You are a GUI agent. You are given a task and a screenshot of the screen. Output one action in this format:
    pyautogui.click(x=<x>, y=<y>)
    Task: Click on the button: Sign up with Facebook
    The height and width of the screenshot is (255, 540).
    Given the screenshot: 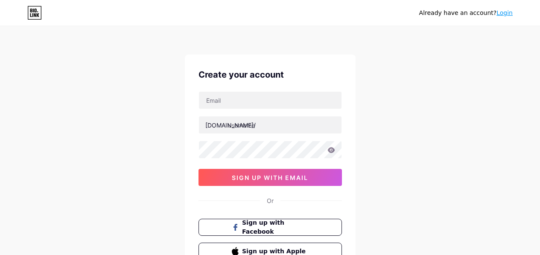 What is the action you would take?
    pyautogui.click(x=270, y=228)
    